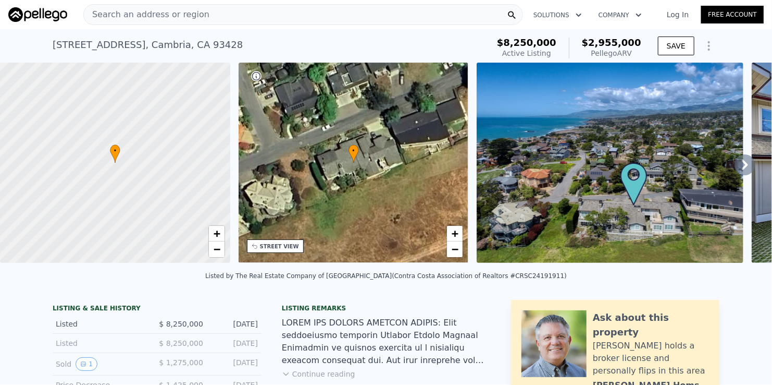 The image size is (772, 385). I want to click on div: LISTING & SALE HISTORY, so click(157, 309).